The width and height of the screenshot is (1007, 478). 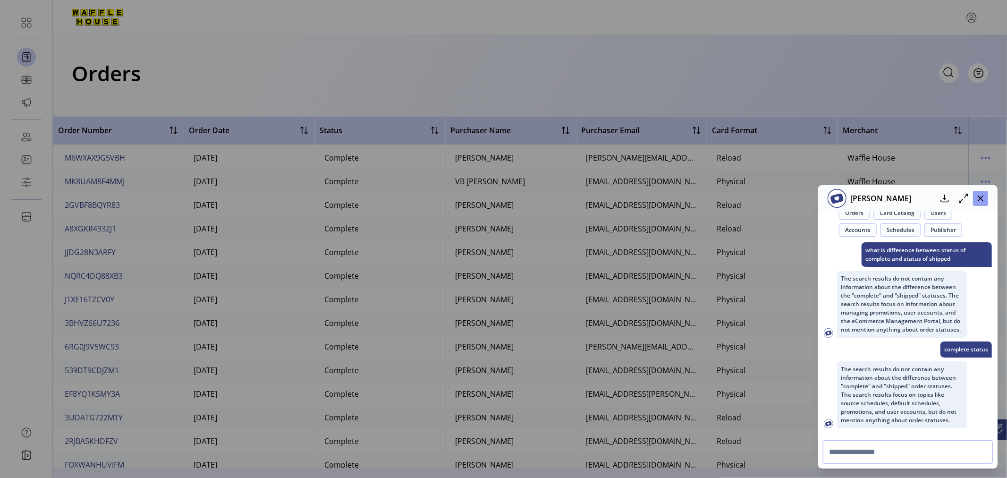 I want to click on button: Card Catalog, so click(x=897, y=213).